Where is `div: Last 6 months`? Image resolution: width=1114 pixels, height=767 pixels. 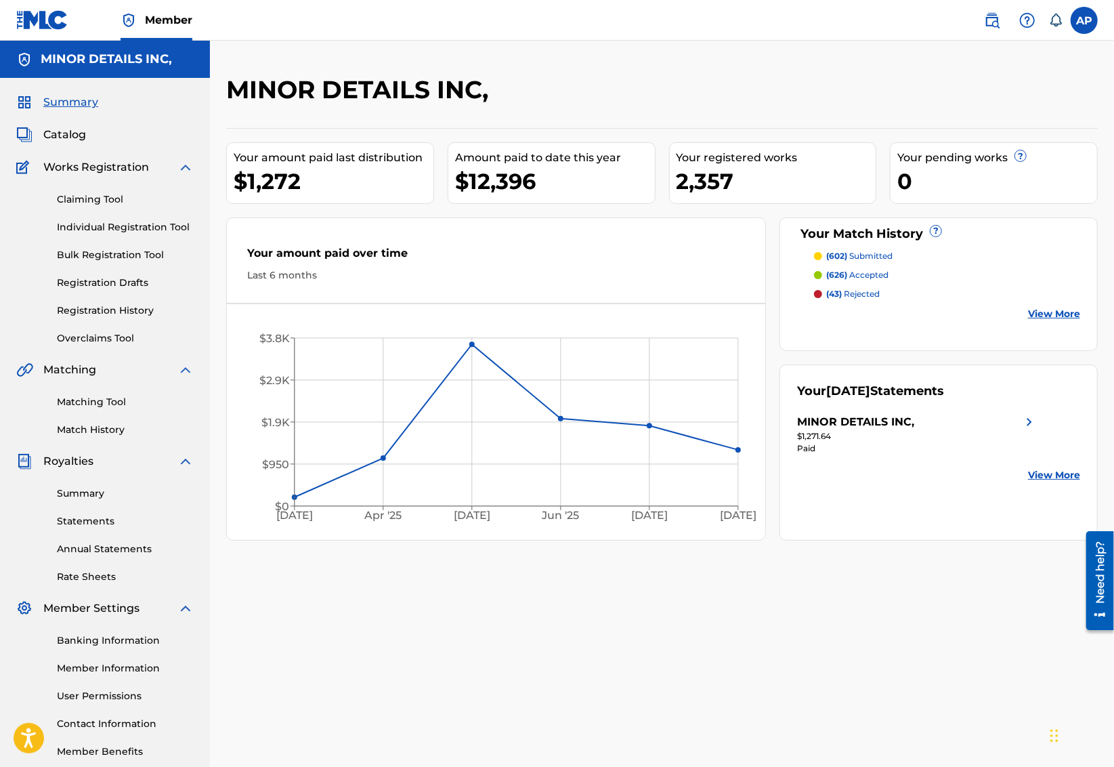
div: Last 6 months is located at coordinates (496, 275).